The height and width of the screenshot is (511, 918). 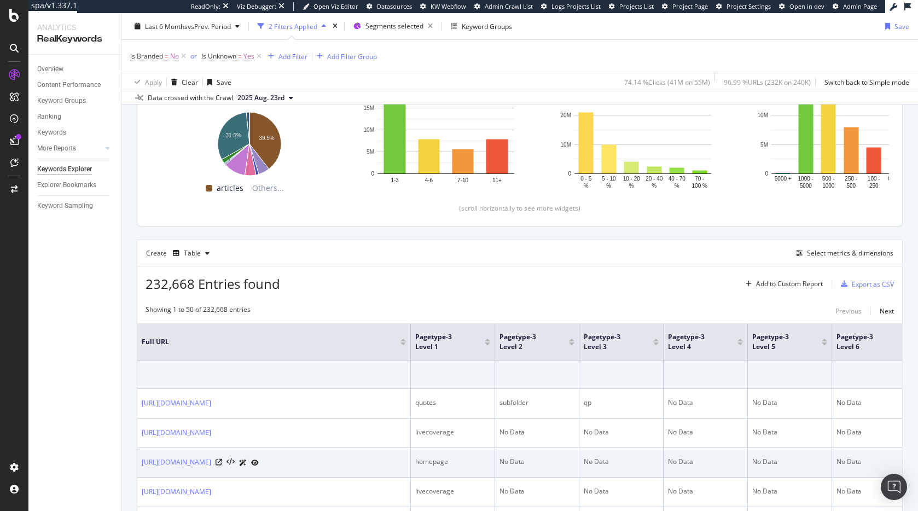 I want to click on div: 74.14 % Clicks ( 41M on 55M ), so click(x=667, y=82).